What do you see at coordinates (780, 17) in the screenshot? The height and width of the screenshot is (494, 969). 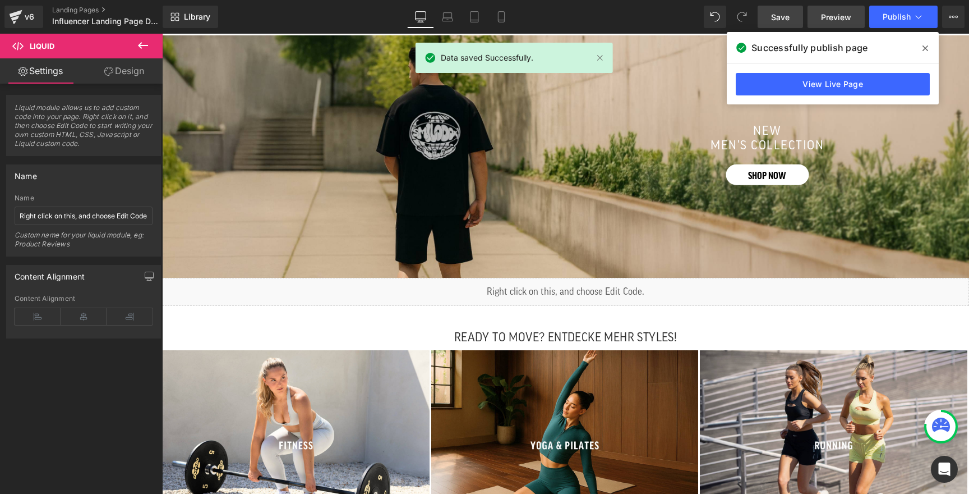 I see `span: Save` at bounding box center [780, 17].